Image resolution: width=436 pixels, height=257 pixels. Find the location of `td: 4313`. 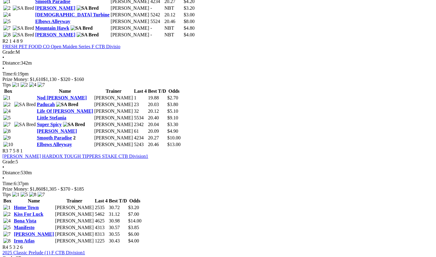

td: 4313 is located at coordinates (101, 228).